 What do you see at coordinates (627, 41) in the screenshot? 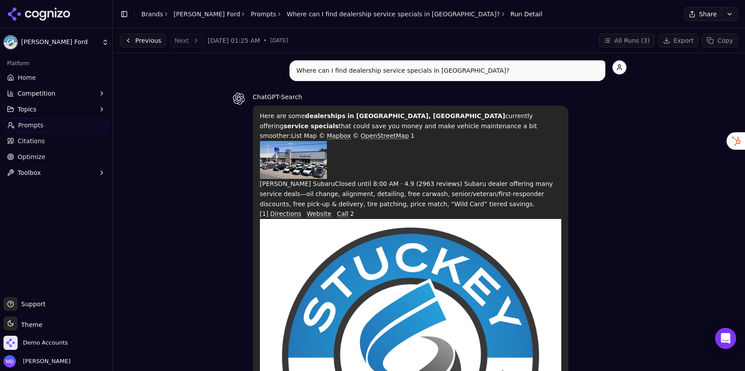
I see `button: All Runs (3)` at bounding box center [627, 41].